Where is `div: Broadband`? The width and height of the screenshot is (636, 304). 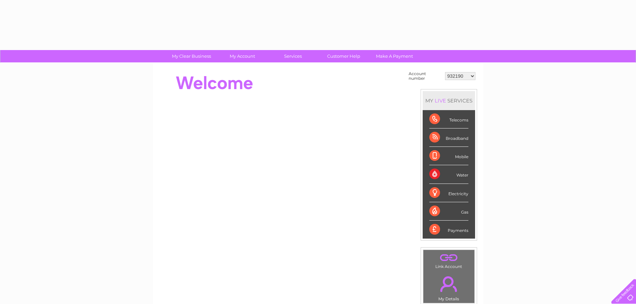
div: Broadband is located at coordinates (449, 138).